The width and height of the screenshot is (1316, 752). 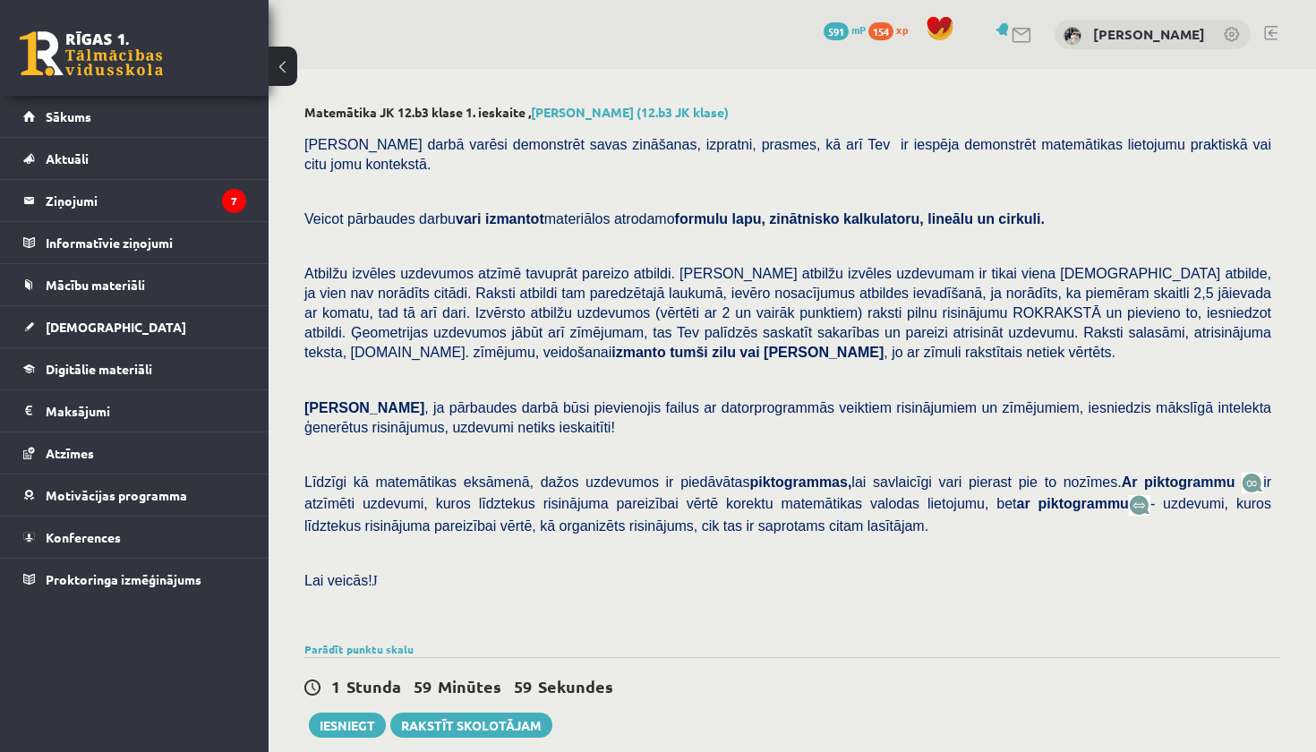 I want to click on legend: Maksājumi, so click(x=146, y=411).